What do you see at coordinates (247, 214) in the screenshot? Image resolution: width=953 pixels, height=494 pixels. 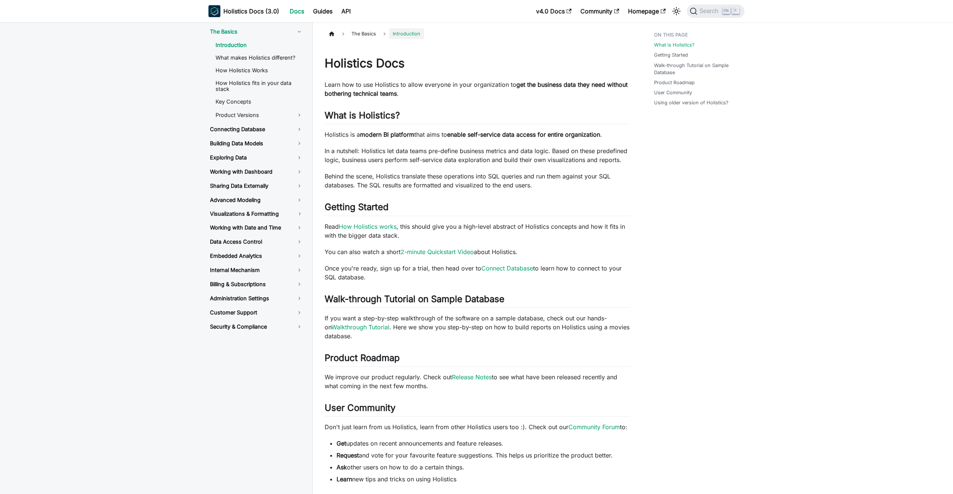 I see `a: Visualizations & Formatting` at bounding box center [247, 214].